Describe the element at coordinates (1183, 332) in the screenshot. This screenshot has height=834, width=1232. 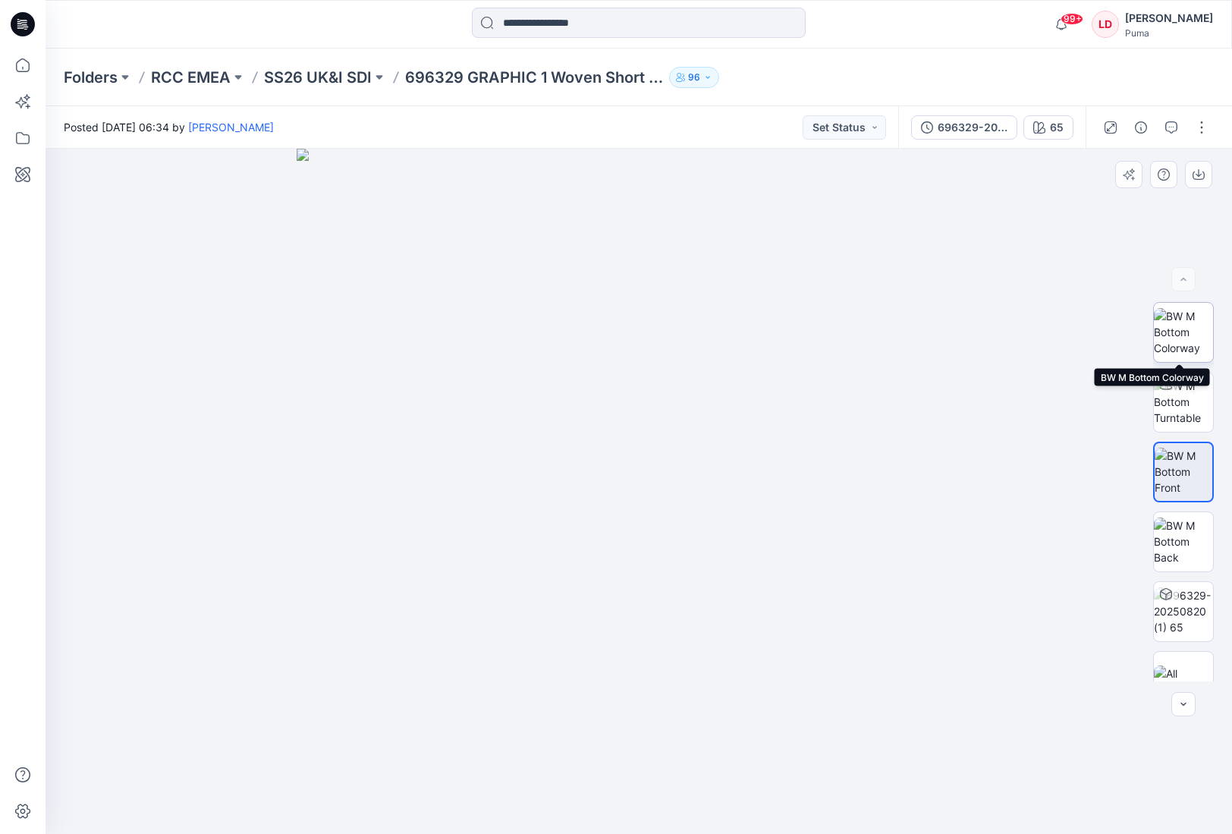
I see `img: BW M Bottom Colorway` at that location.